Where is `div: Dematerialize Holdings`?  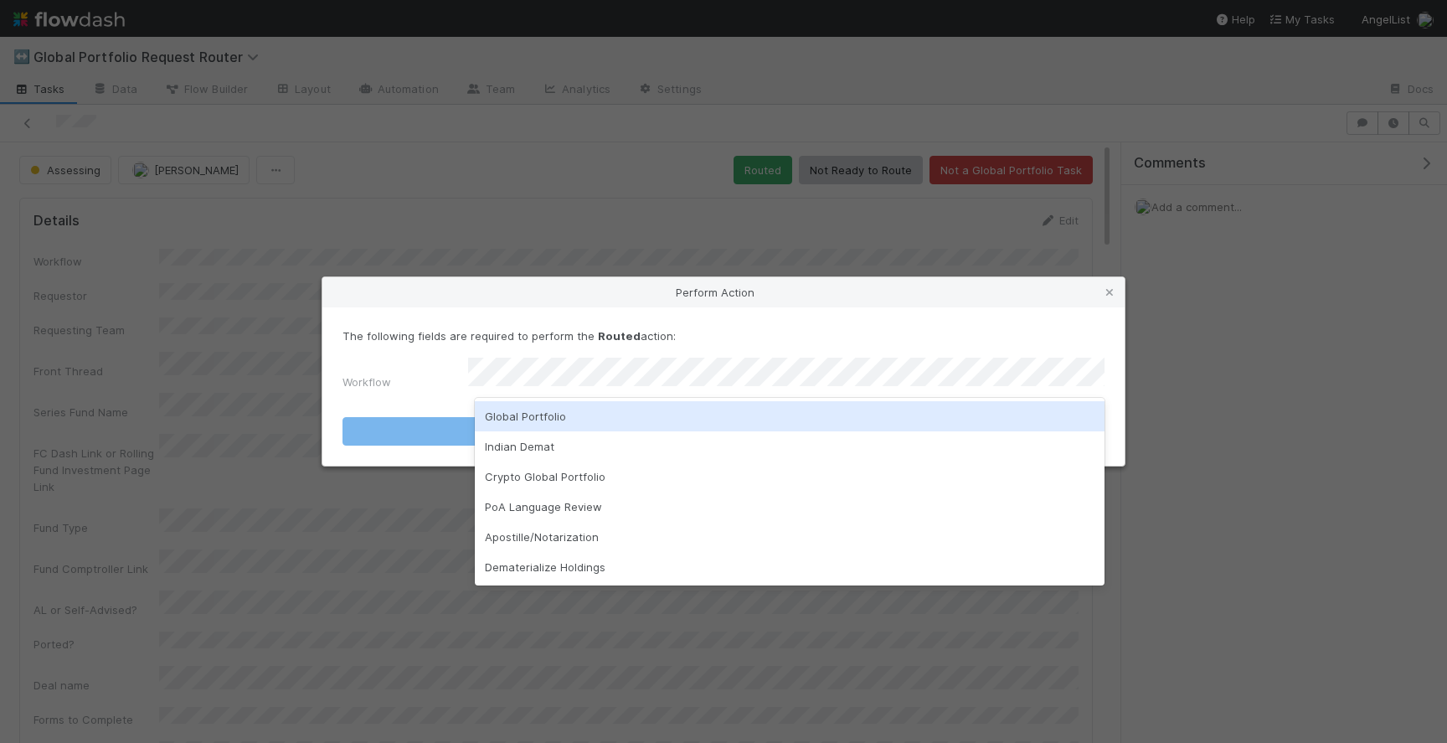
div: Dematerialize Holdings is located at coordinates (790, 567).